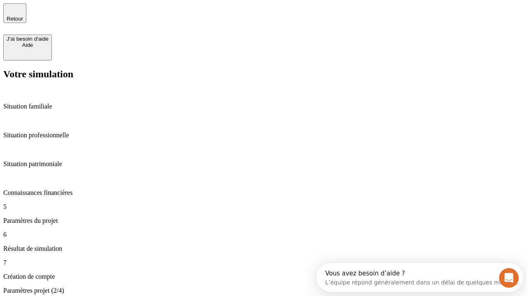  I want to click on p: Connaissances financières, so click(264, 193).